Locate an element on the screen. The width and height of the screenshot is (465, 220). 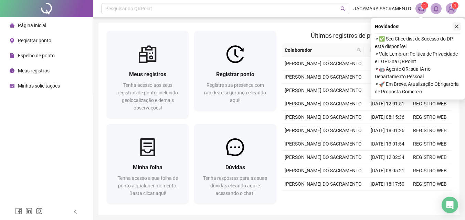
span: close is located at coordinates (456, 26).